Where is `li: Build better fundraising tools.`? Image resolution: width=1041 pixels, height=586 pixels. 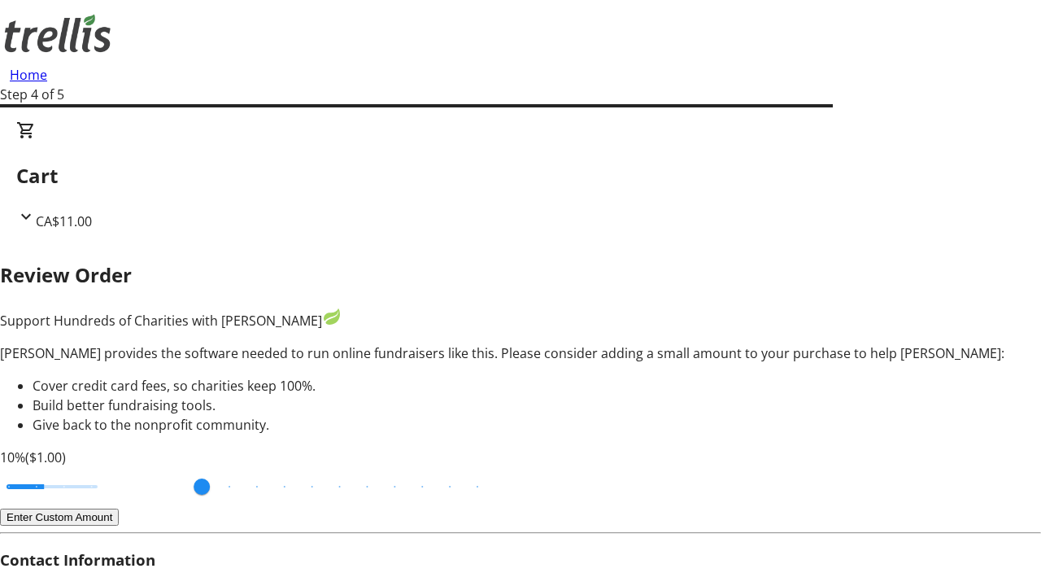 li: Build better fundraising tools. is located at coordinates (537, 405).